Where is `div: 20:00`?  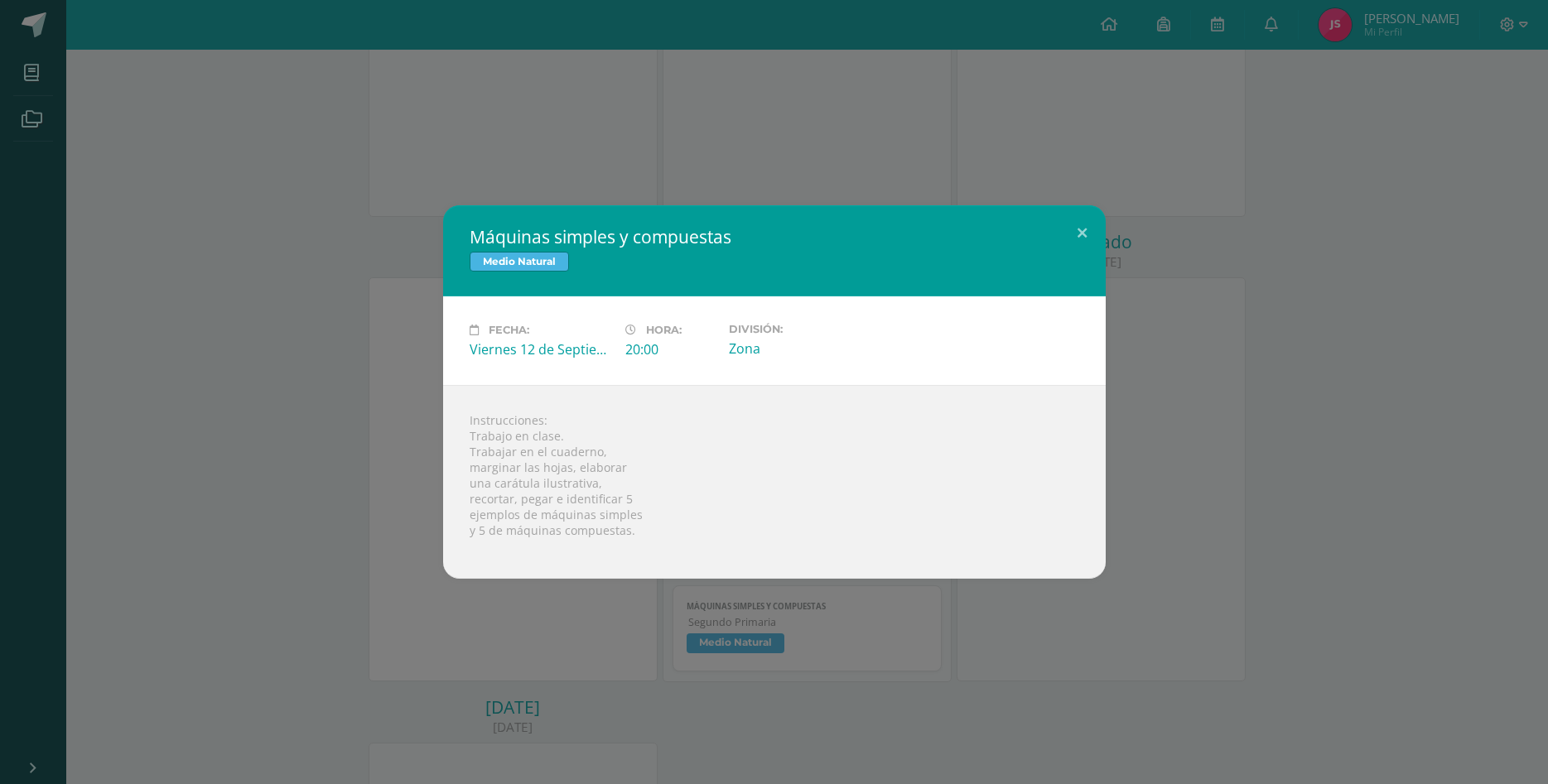
div: 20:00 is located at coordinates (670, 349).